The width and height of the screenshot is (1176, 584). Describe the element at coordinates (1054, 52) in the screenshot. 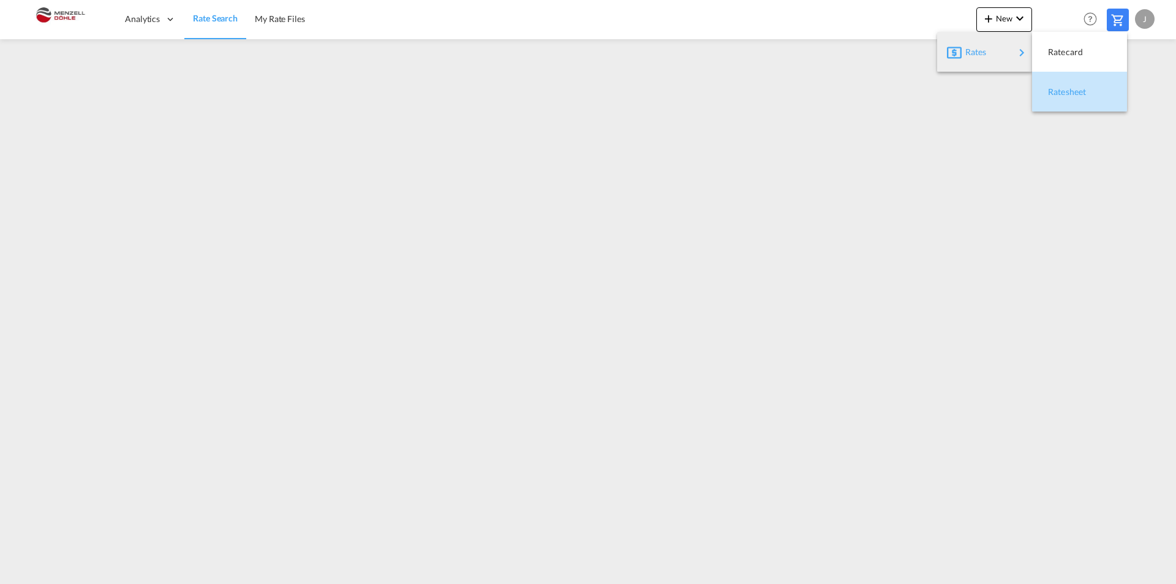

I see `span: Ratecard` at that location.